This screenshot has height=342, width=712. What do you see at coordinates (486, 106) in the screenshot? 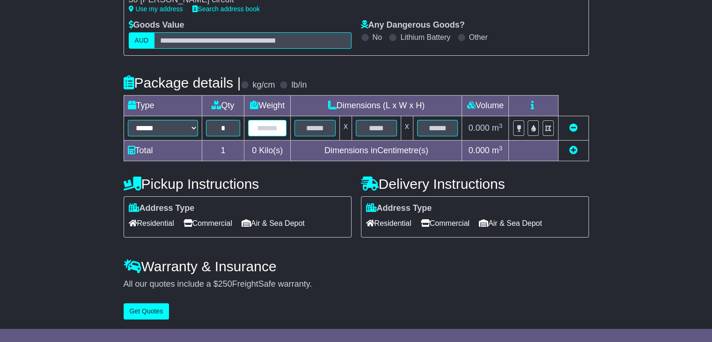
I see `td: Volume` at bounding box center [486, 106].